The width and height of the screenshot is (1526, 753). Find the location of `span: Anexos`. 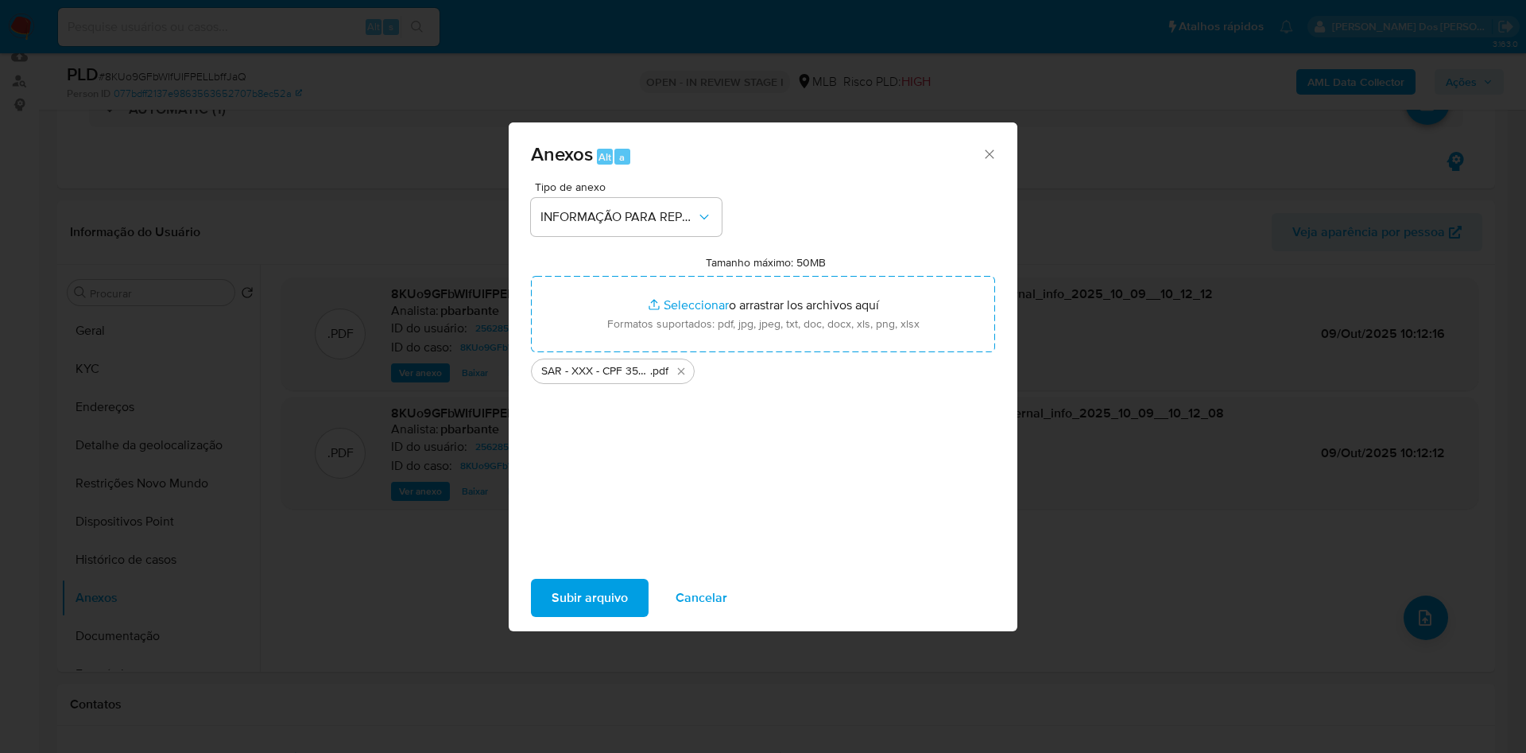

span: Anexos is located at coordinates (562, 153).